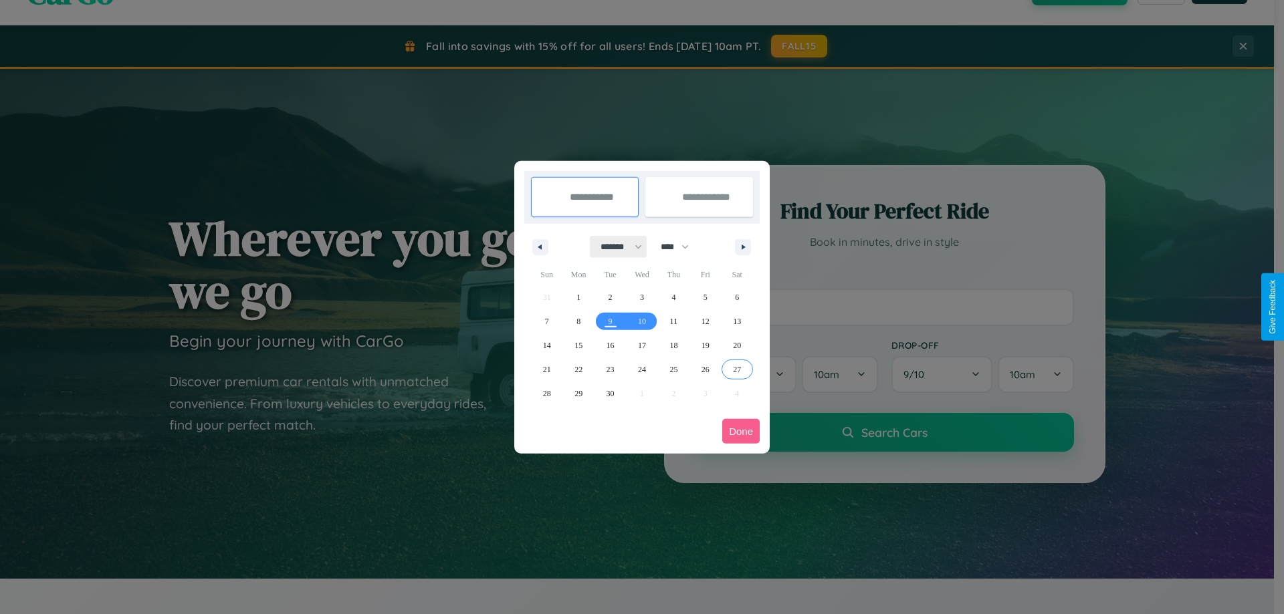 This screenshot has height=614, width=1284. What do you see at coordinates (610, 370) in the screenshot?
I see `button: 23` at bounding box center [610, 370].